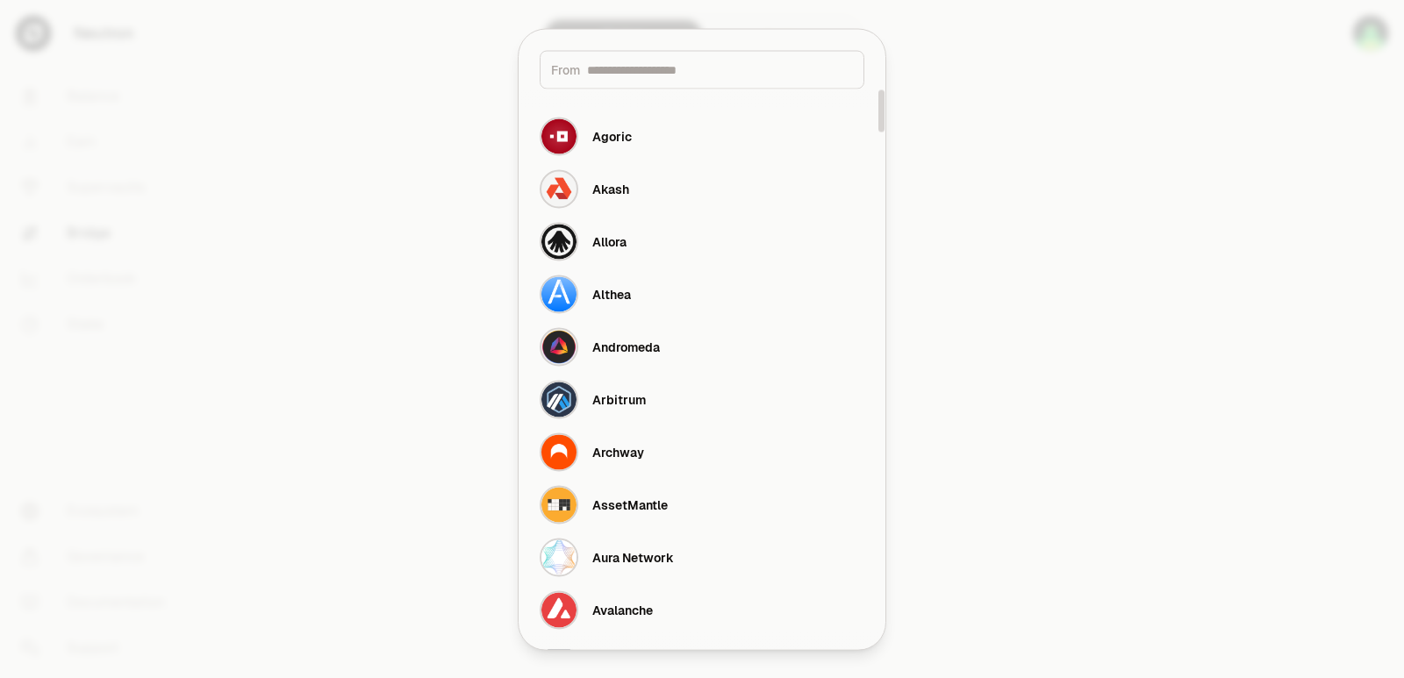  Describe the element at coordinates (559, 136) in the screenshot. I see `img: Agoric Logo` at that location.